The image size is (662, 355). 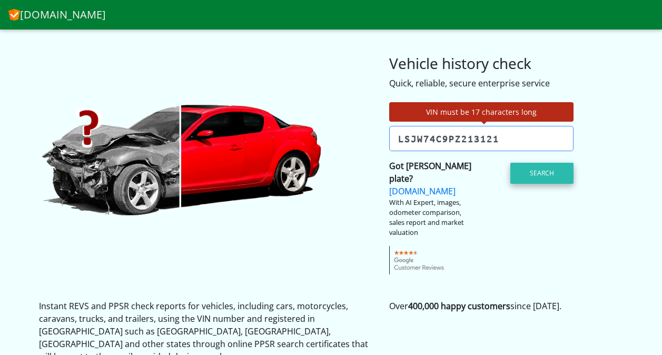 I want to click on span: VIN must be 17 characters long, so click(x=481, y=112).